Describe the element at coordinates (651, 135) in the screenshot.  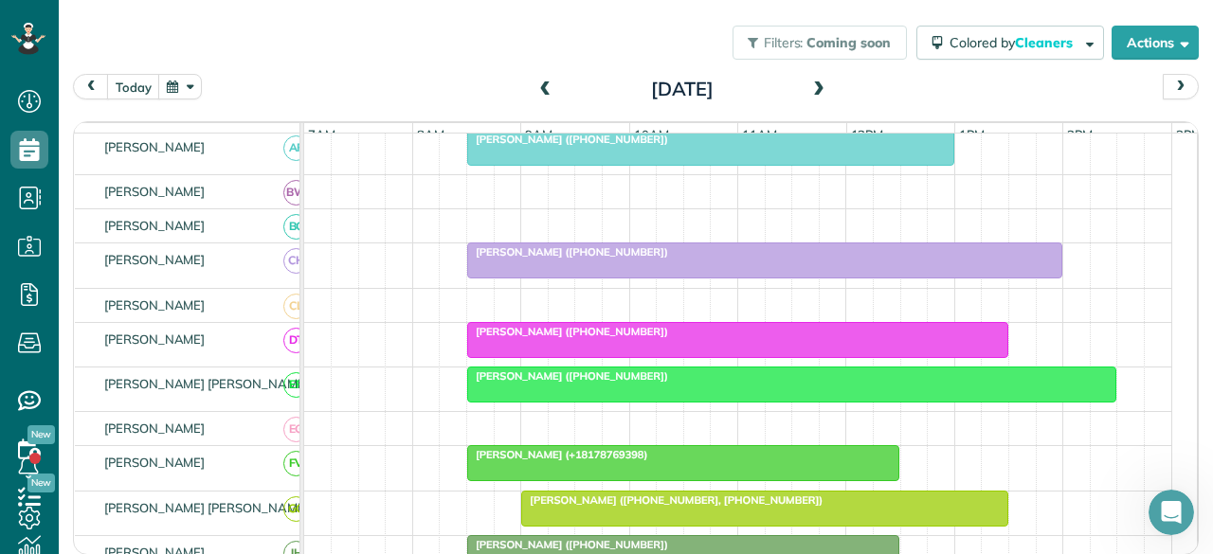
I see `span: 10am` at that location.